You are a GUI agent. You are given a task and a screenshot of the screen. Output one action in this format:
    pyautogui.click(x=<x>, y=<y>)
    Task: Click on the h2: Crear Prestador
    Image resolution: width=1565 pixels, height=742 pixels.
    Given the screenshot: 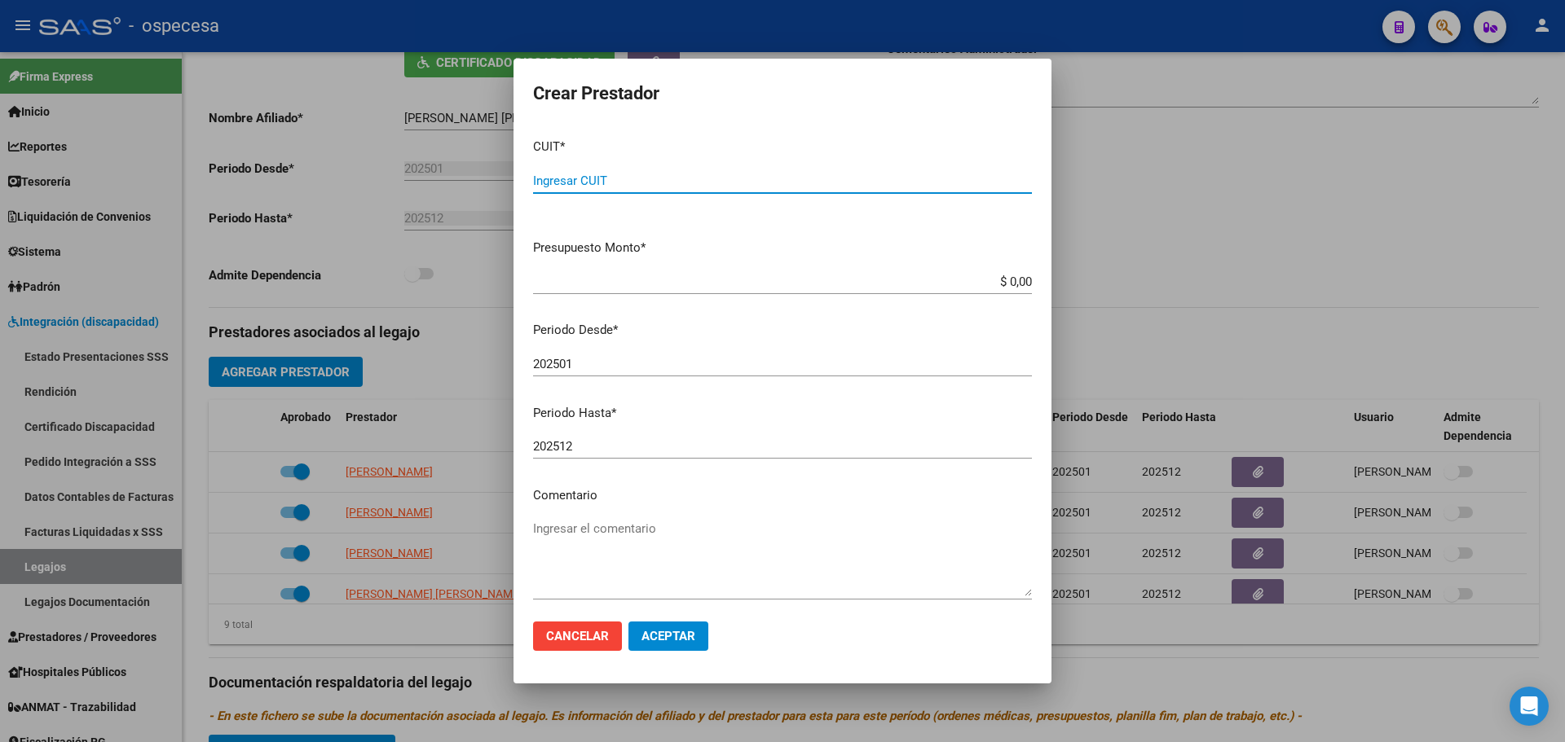 What is the action you would take?
    pyautogui.click(x=782, y=94)
    